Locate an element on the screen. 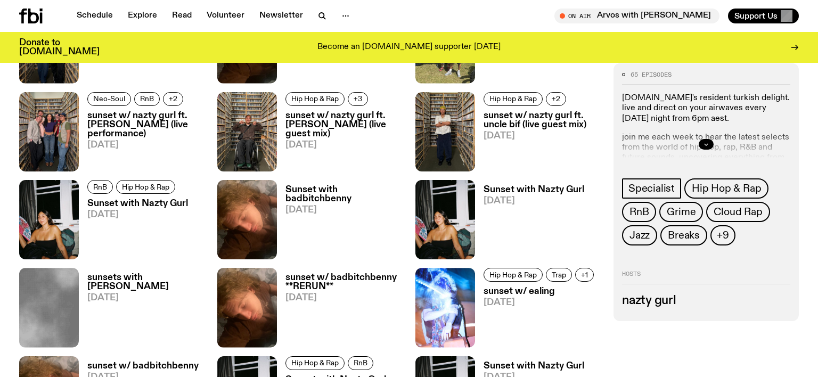 This screenshot has height=377, width=818. a: Read is located at coordinates (182, 16).